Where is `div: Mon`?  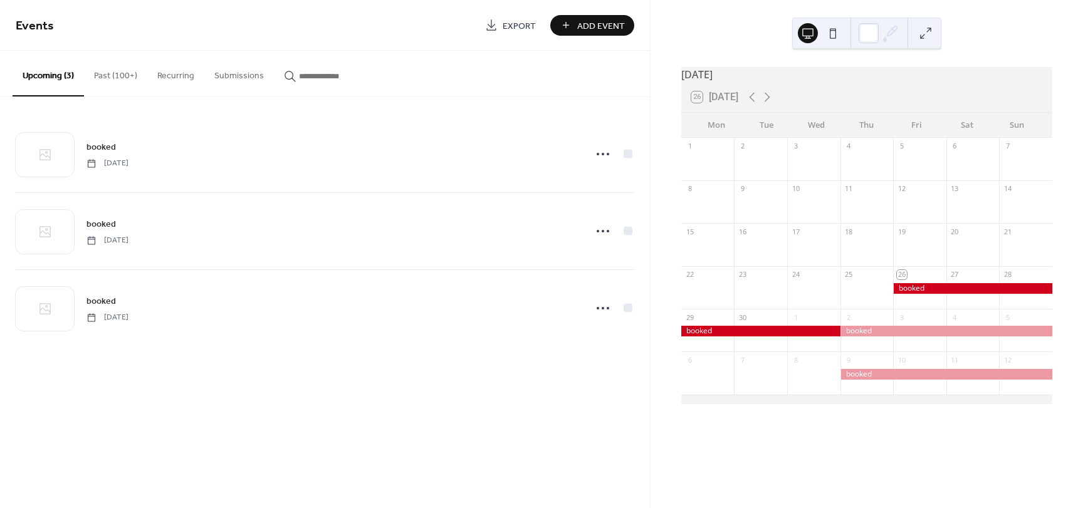 div: Mon is located at coordinates (717, 125).